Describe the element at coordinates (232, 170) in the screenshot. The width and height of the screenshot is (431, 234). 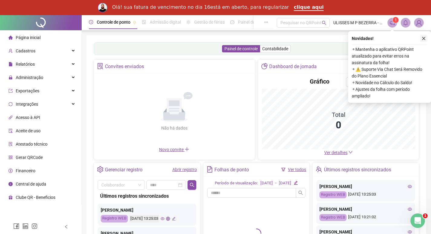
I see `div: Folhas de ponto` at that location.